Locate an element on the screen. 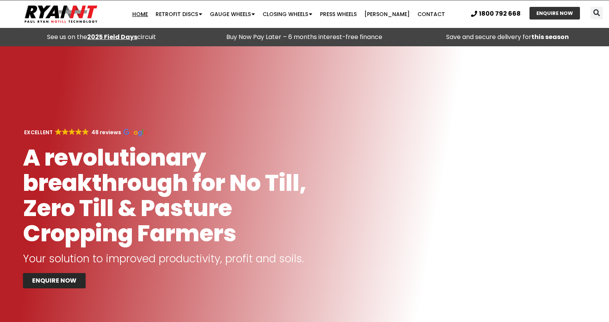 The image size is (609, 322). nav: Menu is located at coordinates (289, 14).